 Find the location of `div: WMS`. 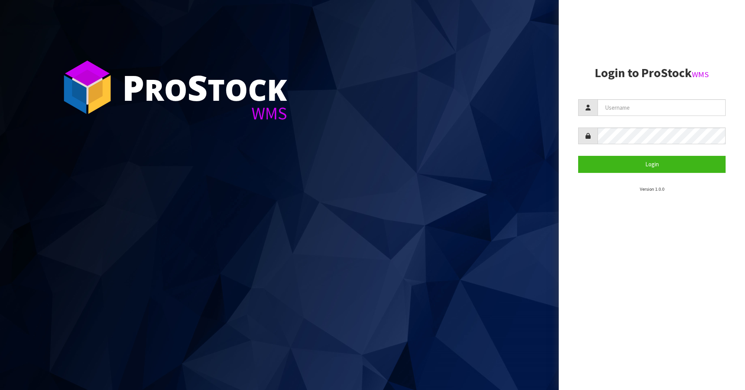

div: WMS is located at coordinates (205, 113).